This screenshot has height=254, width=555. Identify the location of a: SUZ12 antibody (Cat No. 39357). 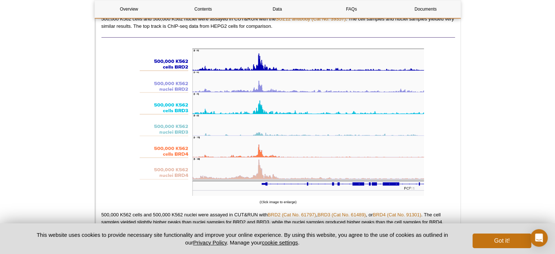
(310, 19).